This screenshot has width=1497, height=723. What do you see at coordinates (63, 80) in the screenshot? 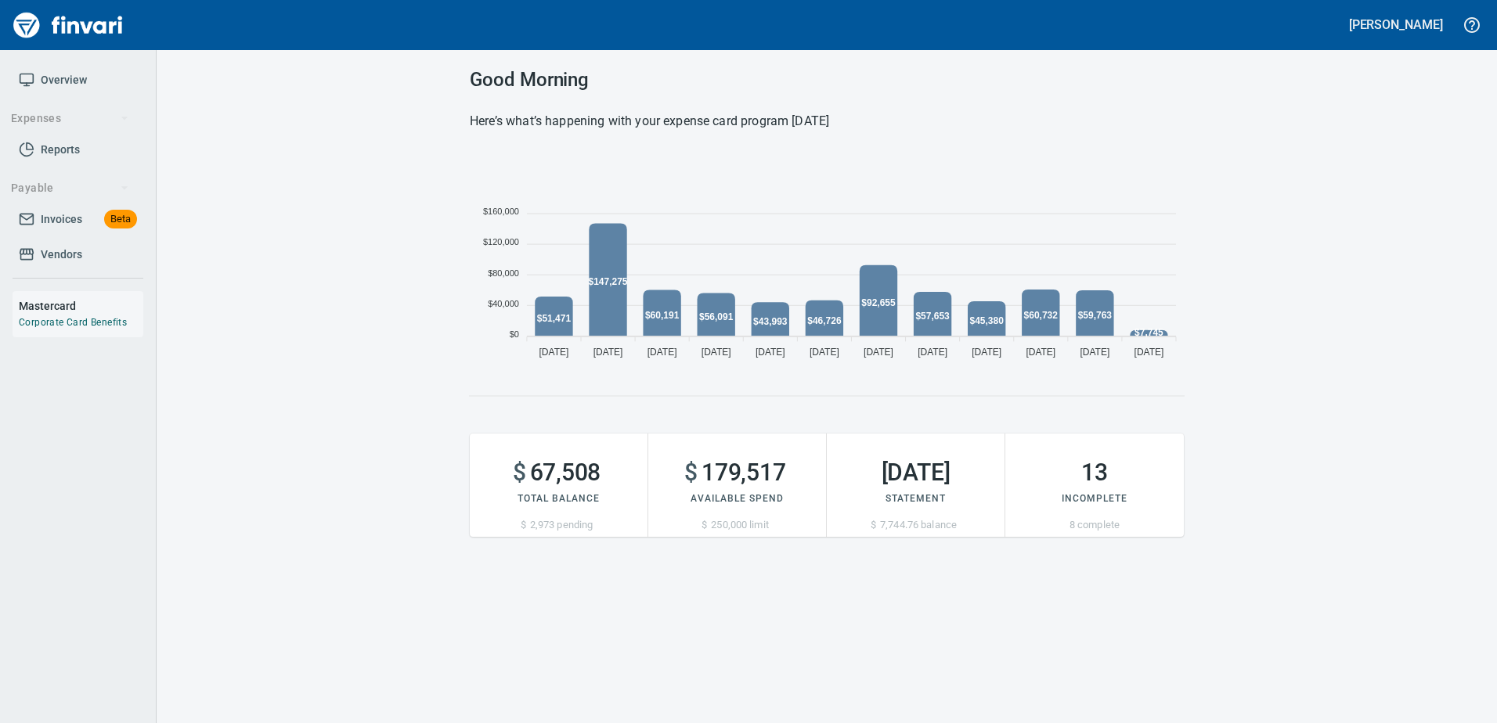
I see `span: Overview` at bounding box center [63, 80].